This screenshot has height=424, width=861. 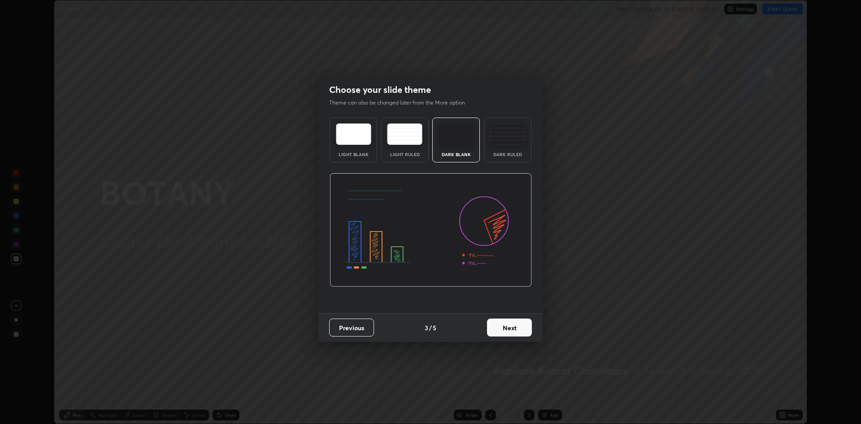 I want to click on h4: 5, so click(x=434, y=327).